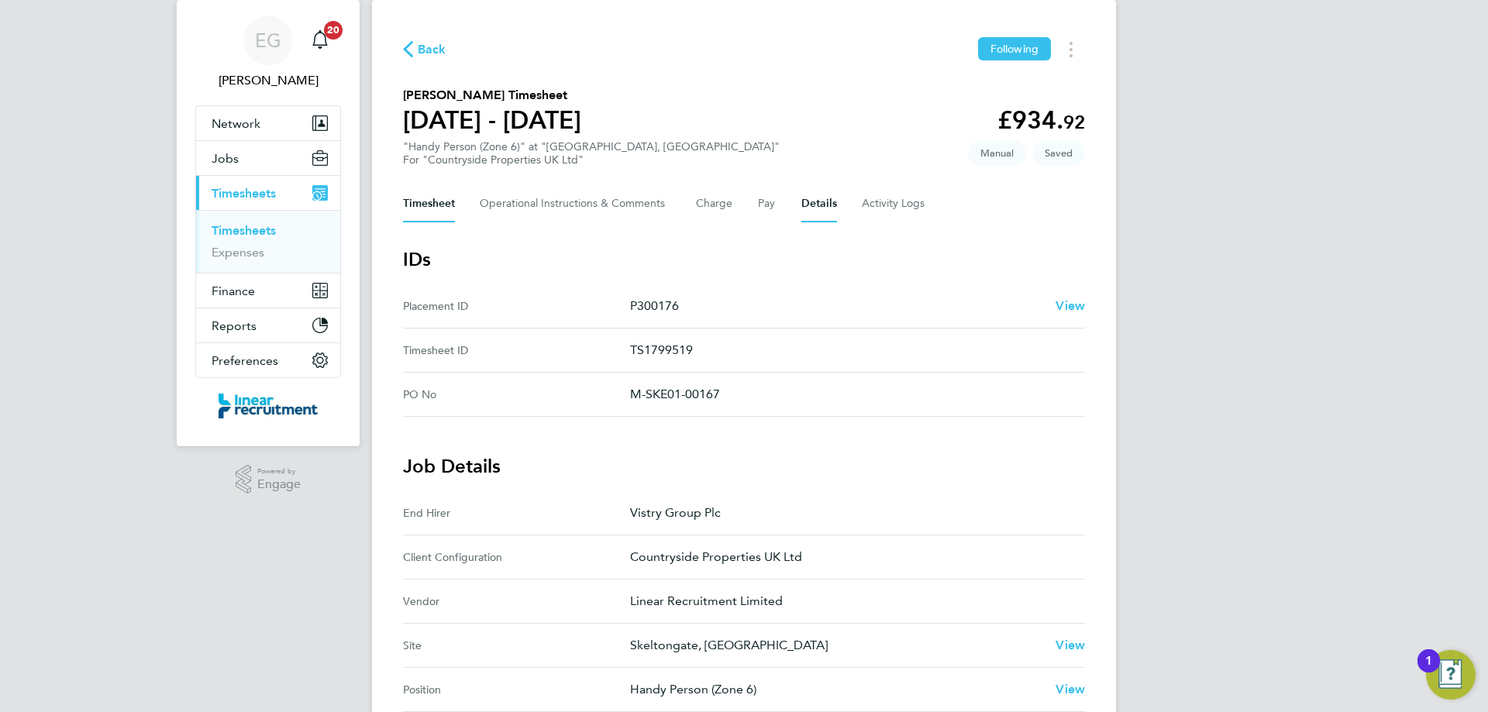  Describe the element at coordinates (851, 395) in the screenshot. I see `p: M-SKE01-00167` at that location.